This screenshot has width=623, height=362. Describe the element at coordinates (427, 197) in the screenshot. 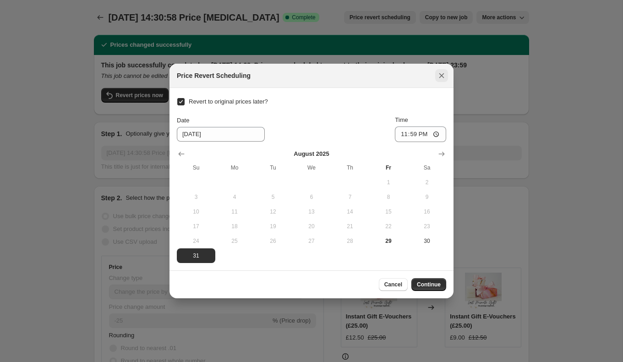

I see `button: Saturday August 9 2025` at that location.